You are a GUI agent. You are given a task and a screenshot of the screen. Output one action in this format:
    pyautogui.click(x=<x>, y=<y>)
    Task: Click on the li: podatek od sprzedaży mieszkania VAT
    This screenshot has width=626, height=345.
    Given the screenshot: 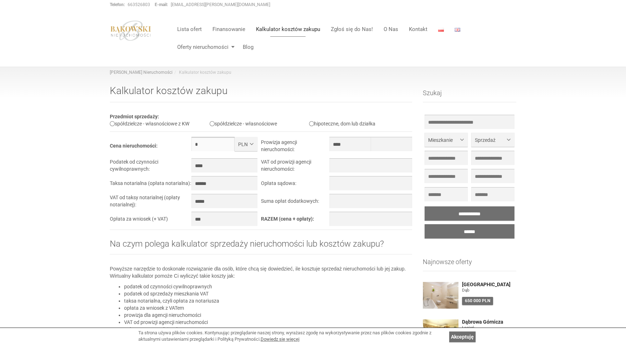 What is the action you would take?
    pyautogui.click(x=268, y=294)
    